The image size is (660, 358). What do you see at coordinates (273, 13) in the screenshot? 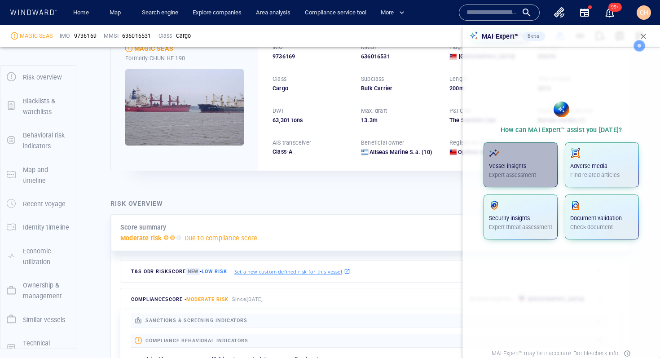
I see `a: Area analysis` at bounding box center [273, 13].